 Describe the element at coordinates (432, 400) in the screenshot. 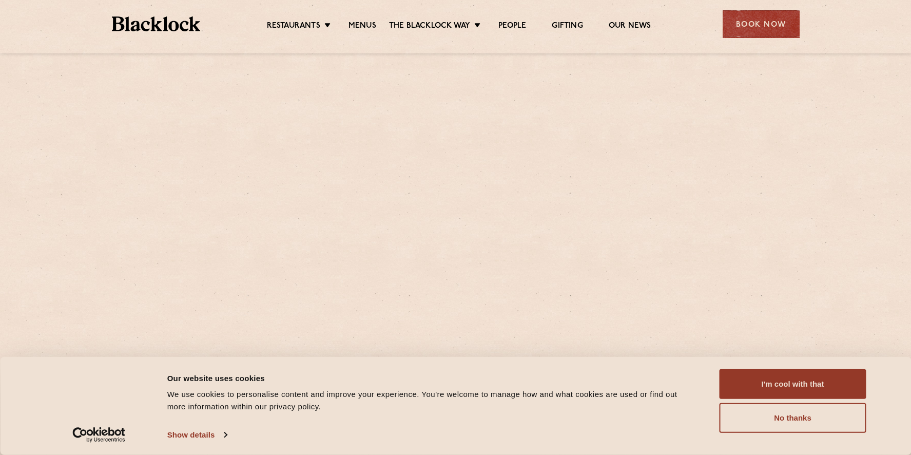

I see `div: We use cookies to personalise content and improve your experience. You're welcome to manage how a...` at that location.